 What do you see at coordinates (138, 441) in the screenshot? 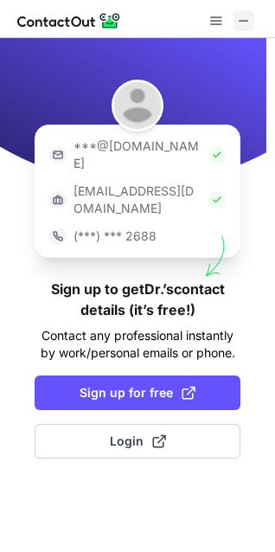
I see `button: Login` at bounding box center [138, 441].